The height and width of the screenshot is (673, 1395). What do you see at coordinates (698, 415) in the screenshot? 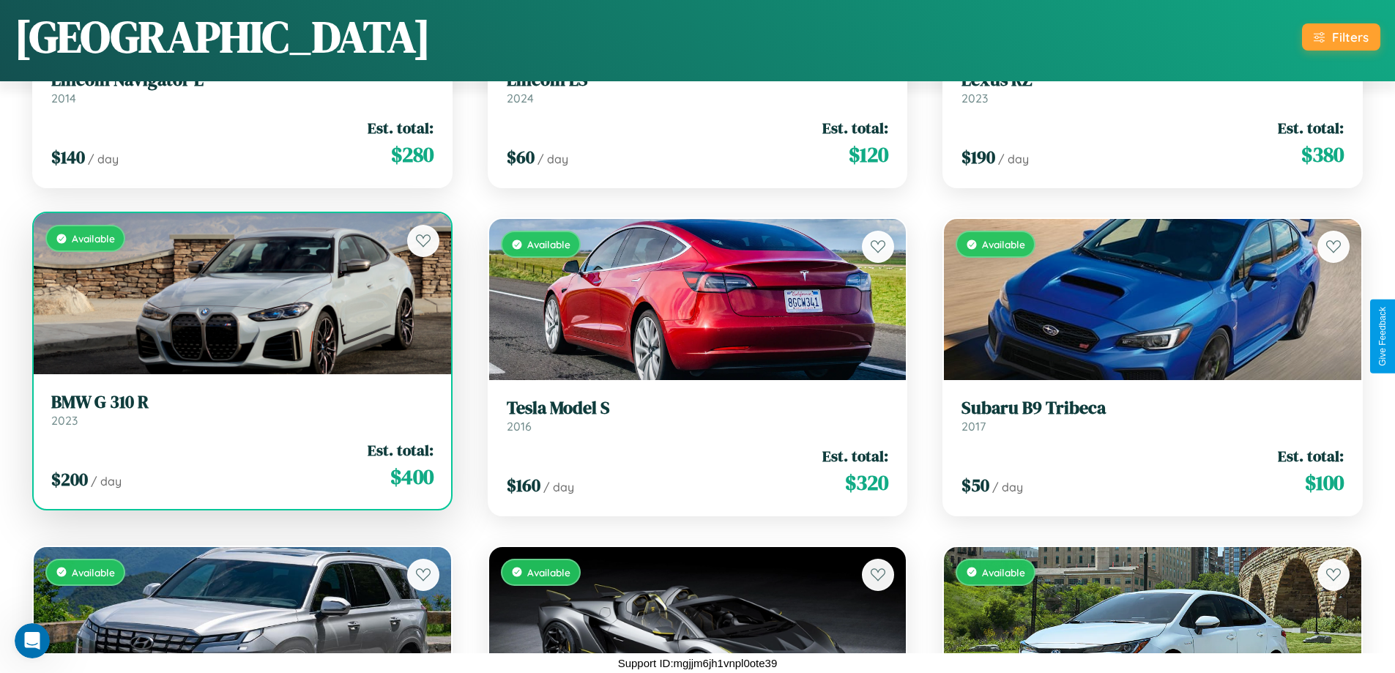
I see `a: Tesla Model S2016` at bounding box center [698, 415].